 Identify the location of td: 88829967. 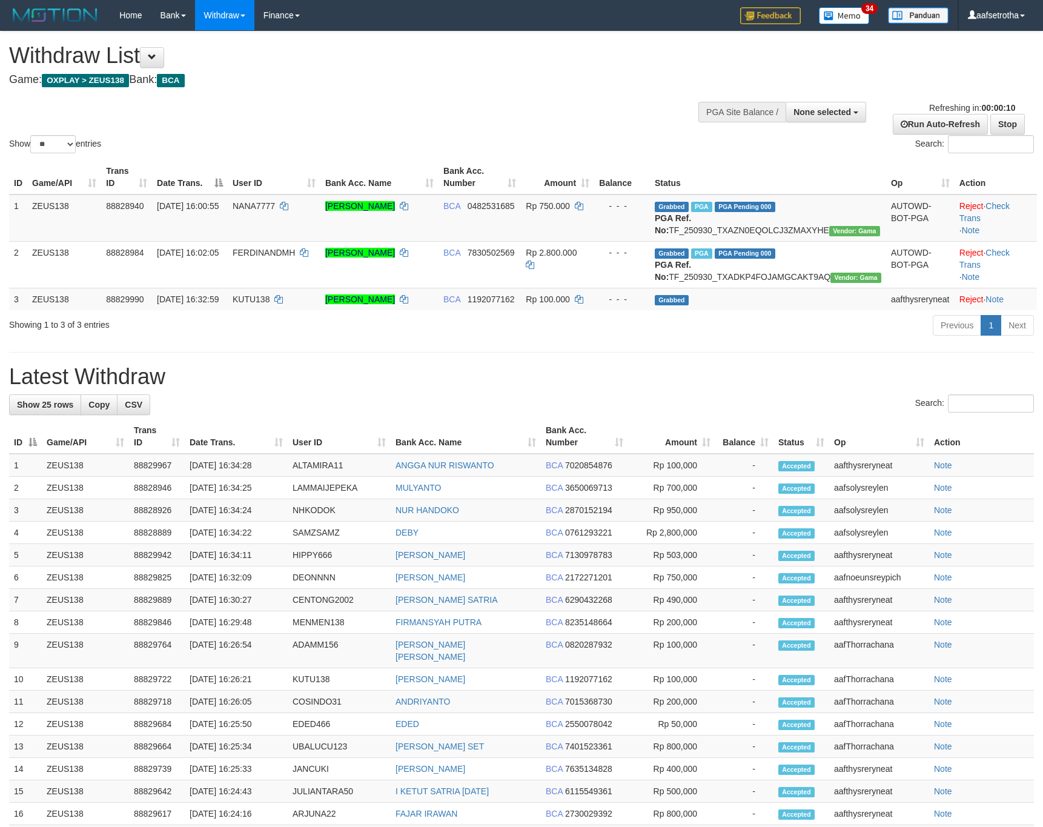
(157, 465).